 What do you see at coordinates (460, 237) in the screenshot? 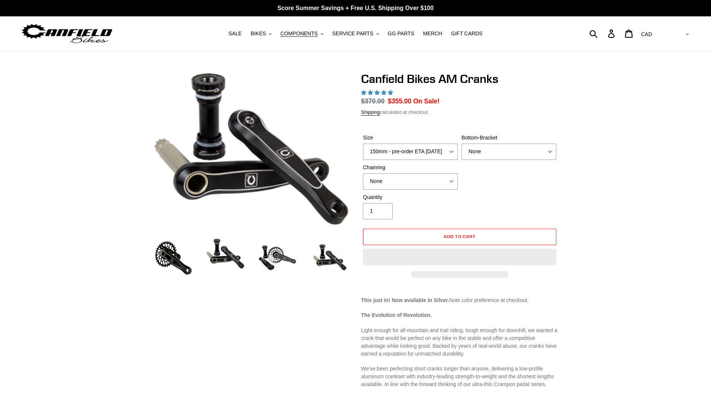
I see `button: Add to cart` at bounding box center [460, 237].